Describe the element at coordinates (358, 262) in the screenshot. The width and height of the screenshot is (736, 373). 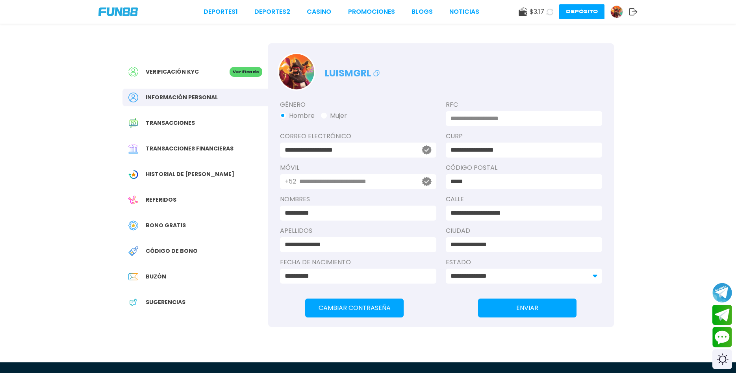
I see `label: Fecha de Nacimiento` at that location.